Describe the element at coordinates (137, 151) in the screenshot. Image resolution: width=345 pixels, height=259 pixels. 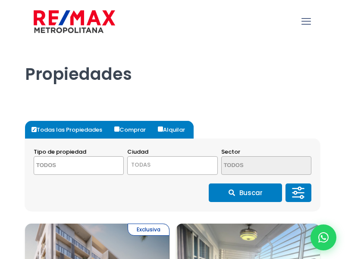
I see `span: Ciudad` at that location.